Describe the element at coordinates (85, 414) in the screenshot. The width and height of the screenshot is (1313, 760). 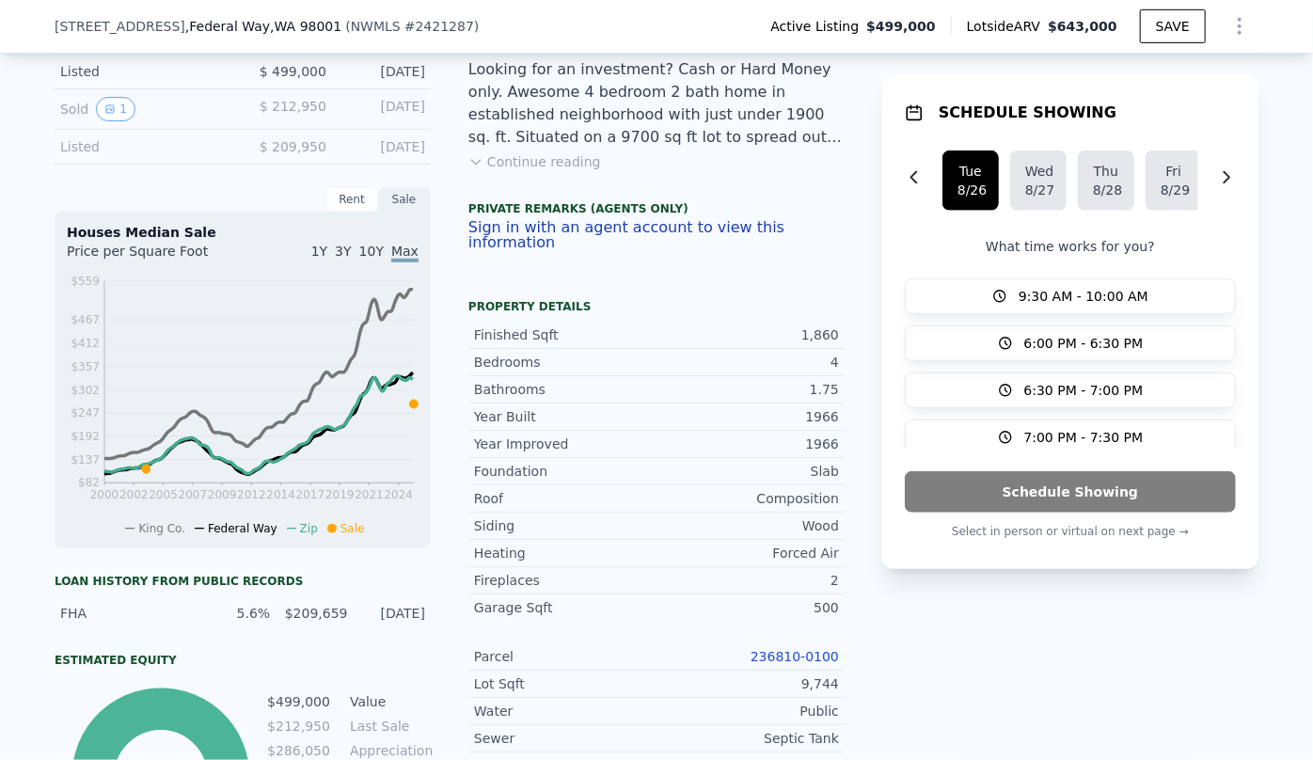
I see `tspan: $247` at that location.